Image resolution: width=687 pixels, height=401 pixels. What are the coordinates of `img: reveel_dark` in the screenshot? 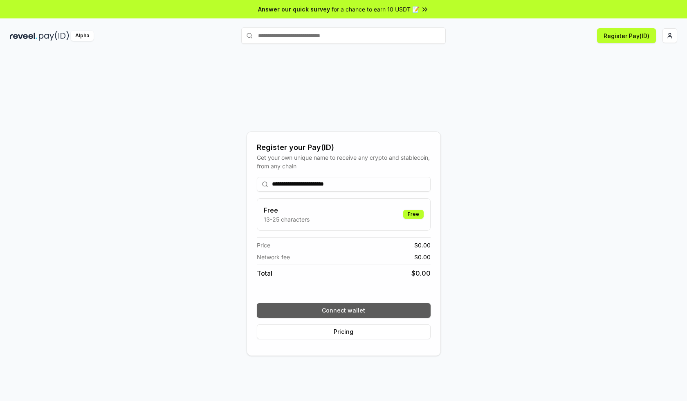 It's located at (23, 36).